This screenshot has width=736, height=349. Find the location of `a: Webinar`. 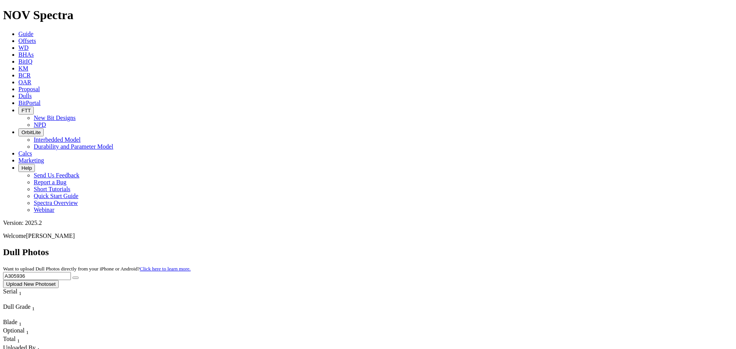

a: Webinar is located at coordinates (44, 210).